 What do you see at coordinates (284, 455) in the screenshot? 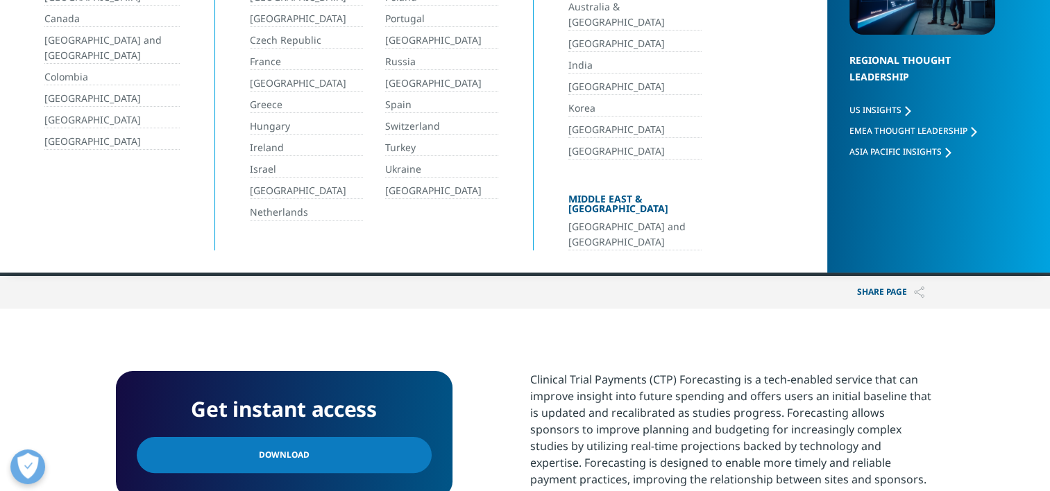
I see `span: Download` at bounding box center [284, 455].